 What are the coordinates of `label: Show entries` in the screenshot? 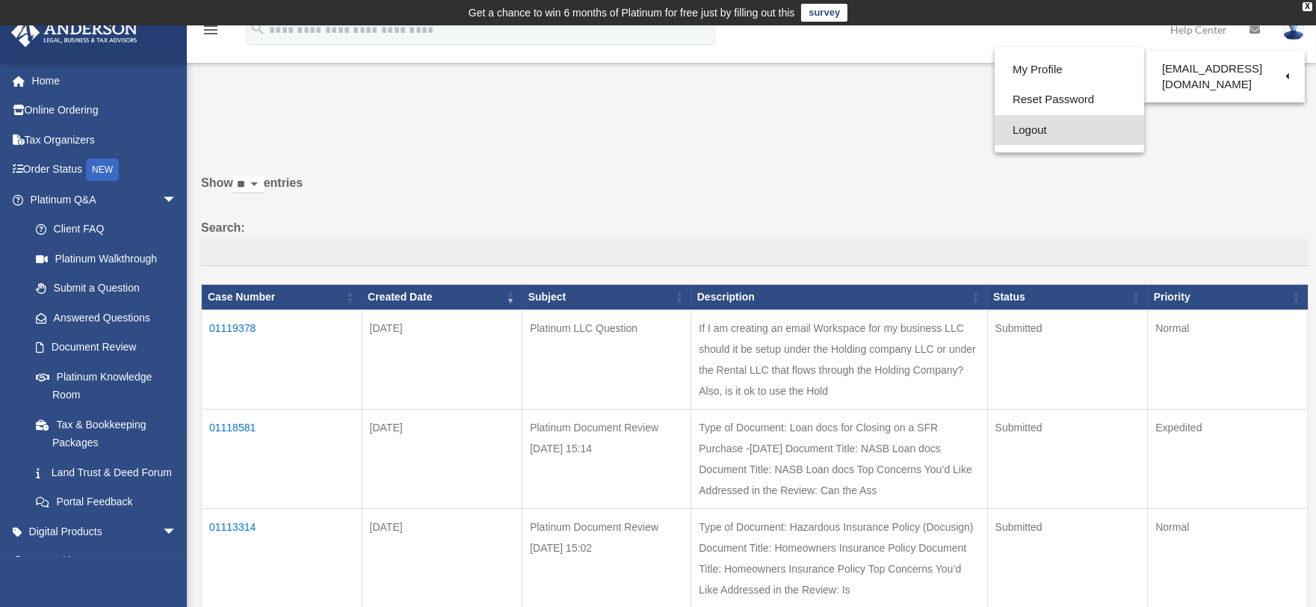 It's located at (755, 191).